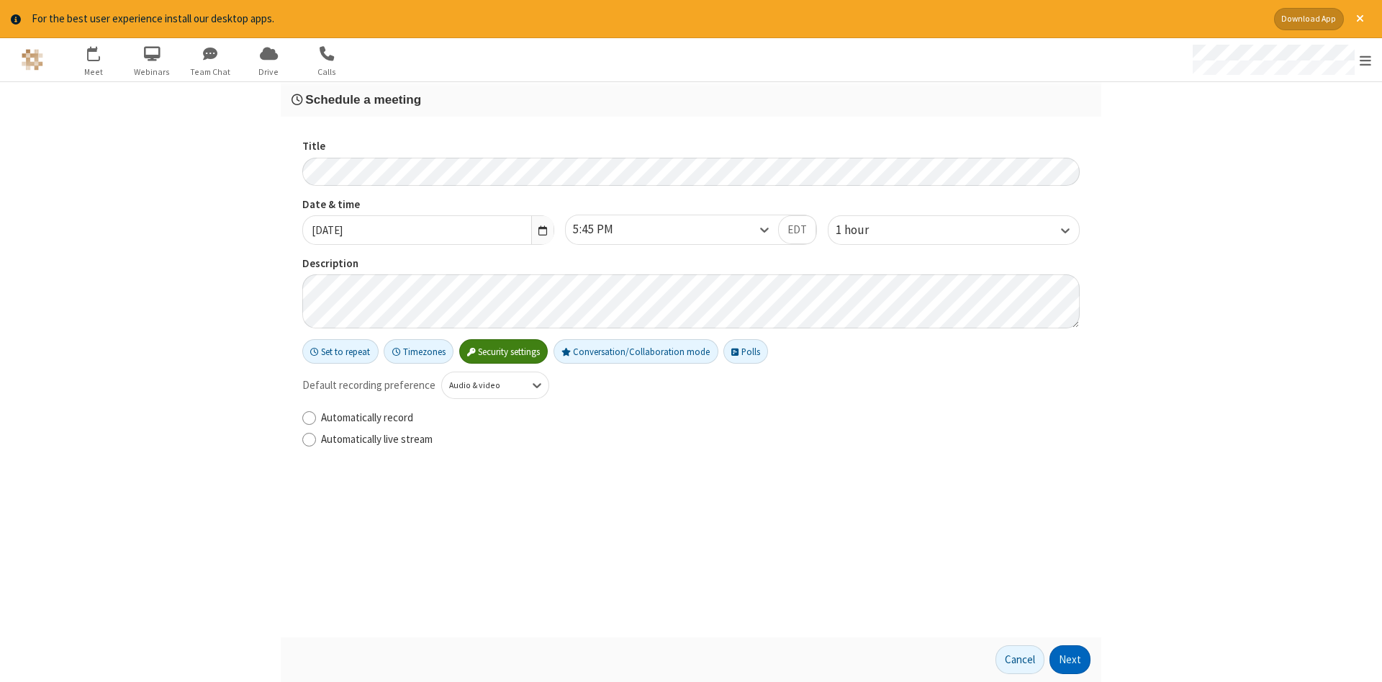 The height and width of the screenshot is (682, 1382). I want to click on div: 2, so click(102, 51).